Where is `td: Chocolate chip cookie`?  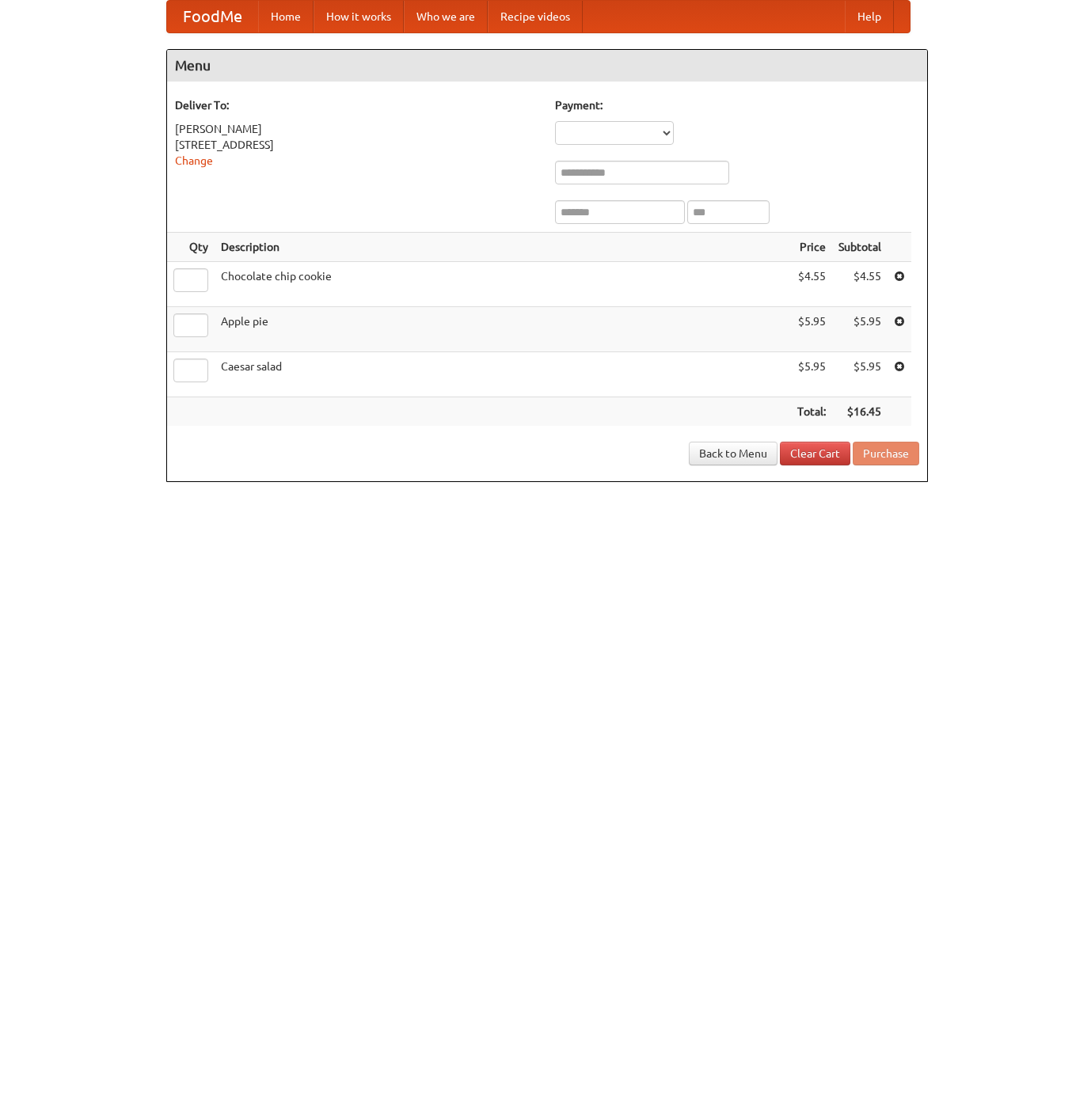
td: Chocolate chip cookie is located at coordinates (503, 284).